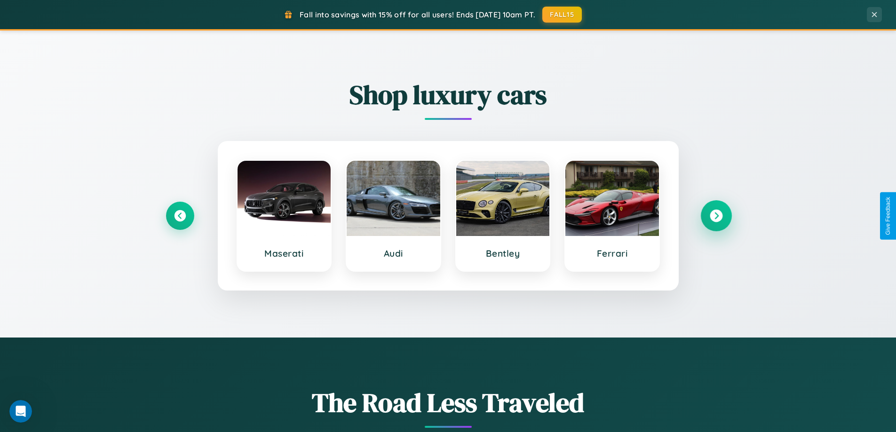 The image size is (896, 432). I want to click on h3: Audi, so click(393, 254).